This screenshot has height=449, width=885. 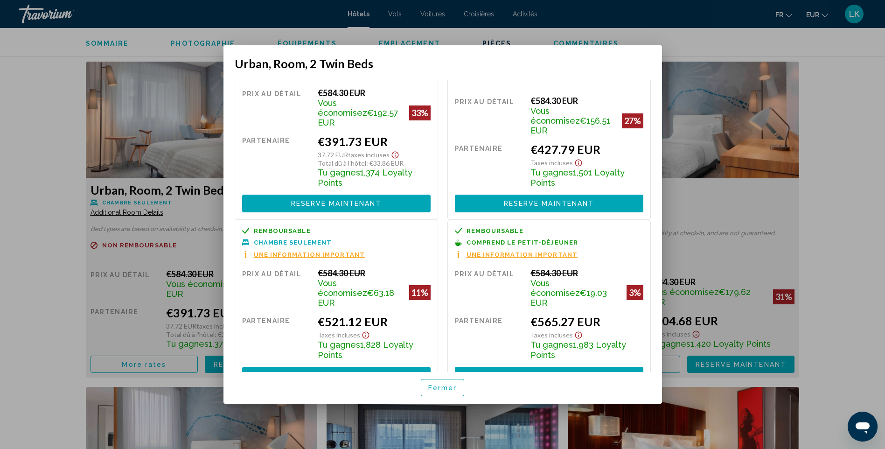 I want to click on span: 1,828 Loyalty Points, so click(x=365, y=349).